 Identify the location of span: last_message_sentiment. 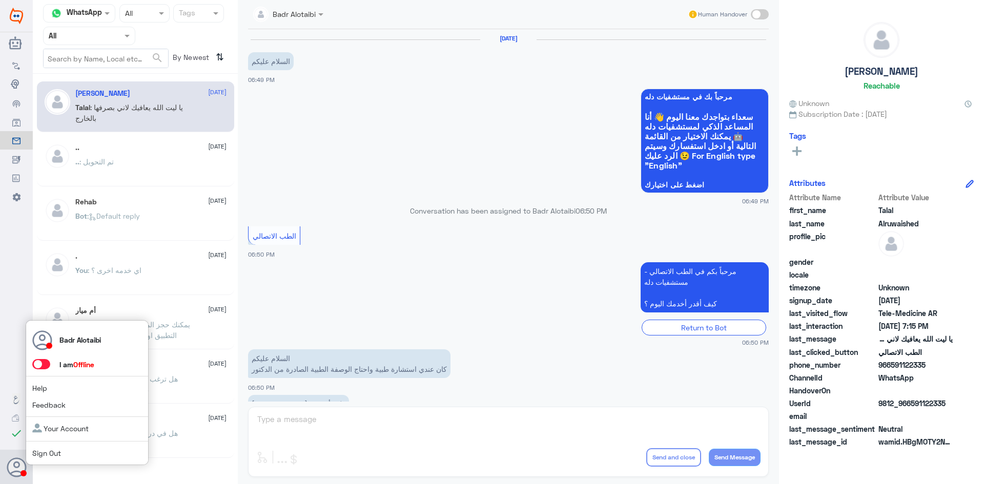
(833, 429).